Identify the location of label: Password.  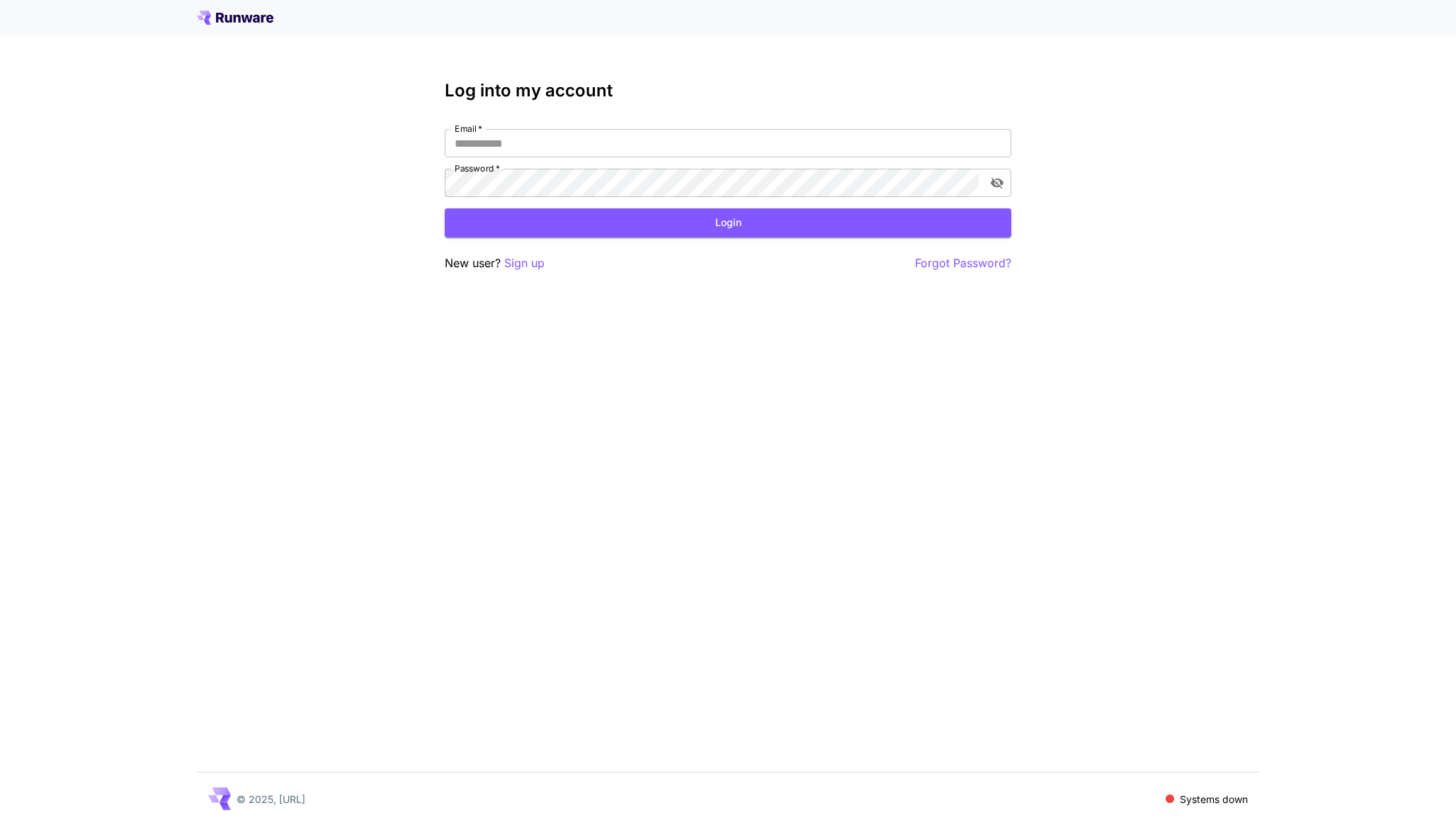
(478, 168).